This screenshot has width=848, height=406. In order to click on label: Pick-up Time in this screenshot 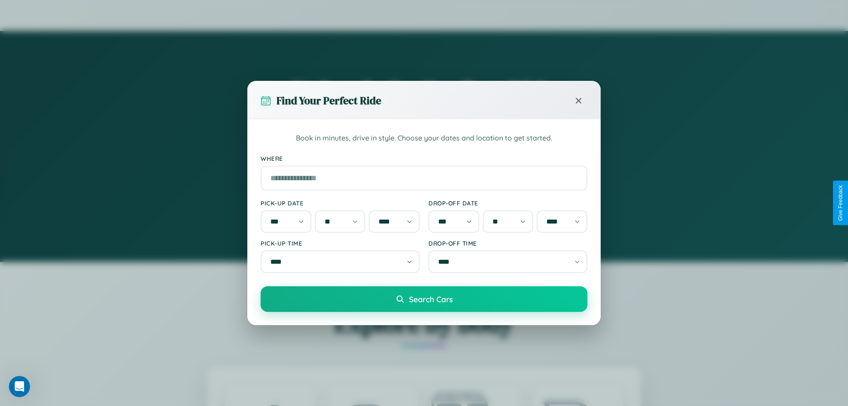, I will do `click(340, 243)`.